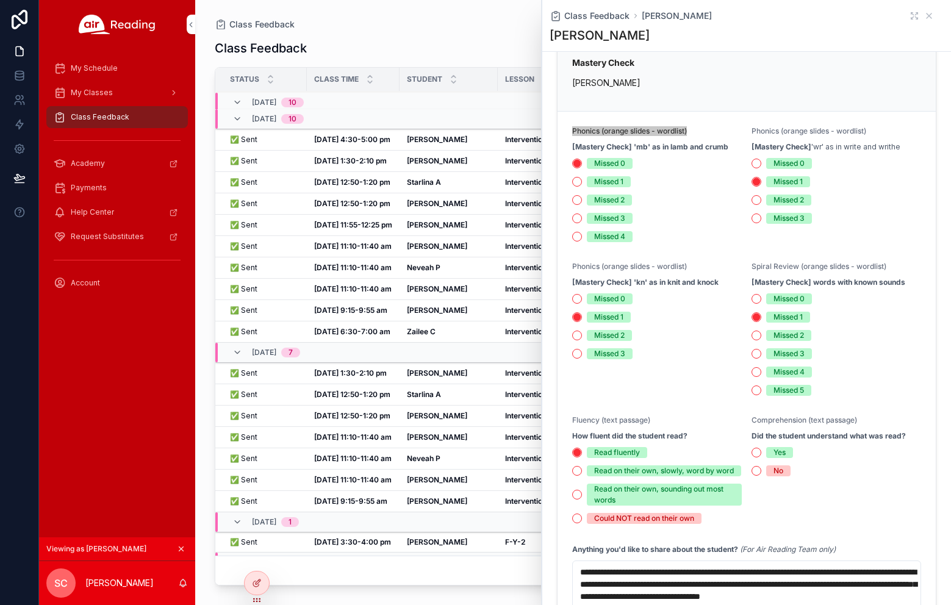  I want to click on a: Class Feedback, so click(589, 16).